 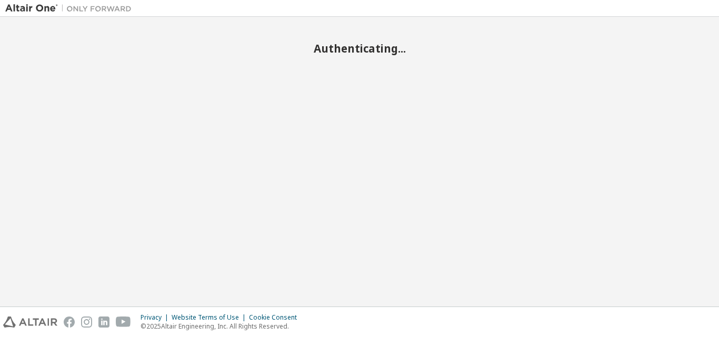 What do you see at coordinates (360, 48) in the screenshot?
I see `h2: Authenticating...` at bounding box center [360, 48].